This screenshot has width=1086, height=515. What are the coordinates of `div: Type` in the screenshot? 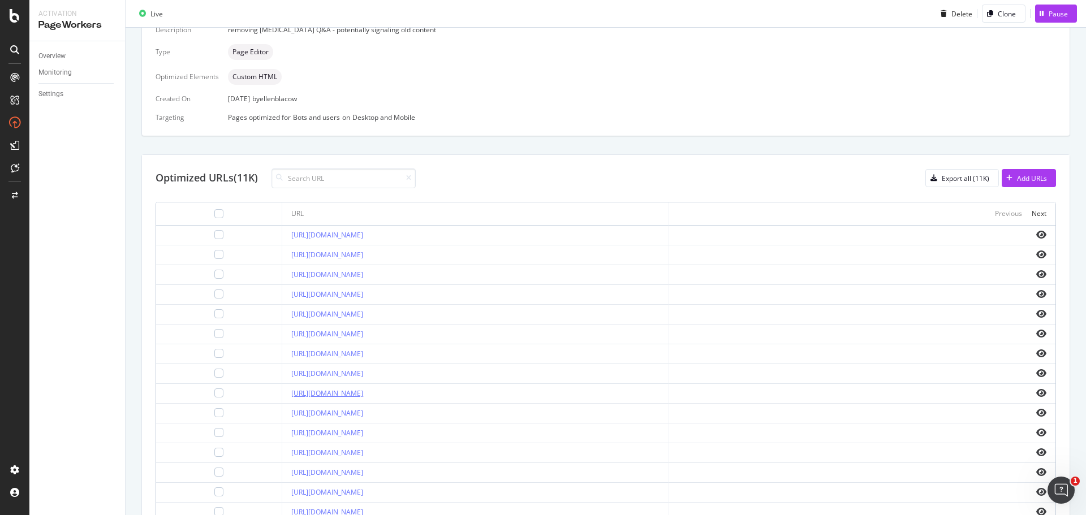 It's located at (187, 51).